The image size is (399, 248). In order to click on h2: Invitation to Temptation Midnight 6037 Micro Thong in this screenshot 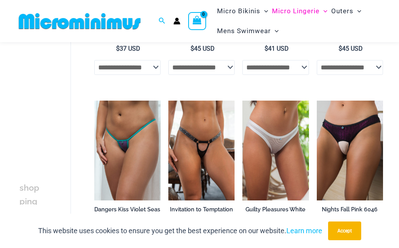, I will do `click(201, 216)`.